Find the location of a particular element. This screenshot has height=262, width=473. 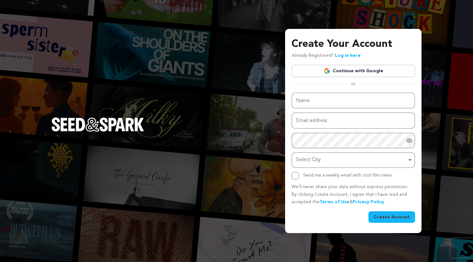

a: Privacy Policy is located at coordinates (368, 202).